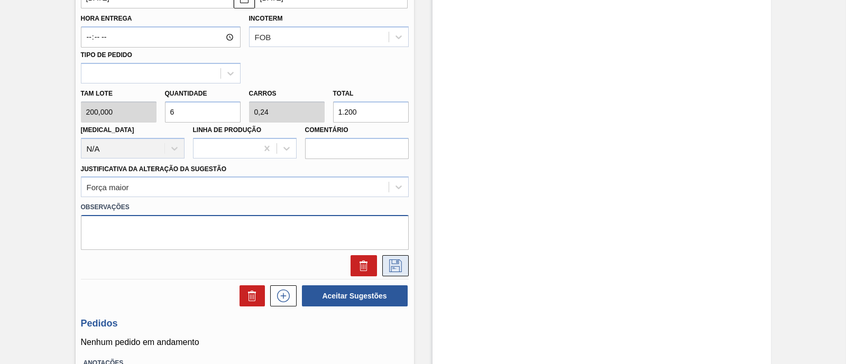 This screenshot has width=846, height=364. I want to click on label: Comentário, so click(357, 130).